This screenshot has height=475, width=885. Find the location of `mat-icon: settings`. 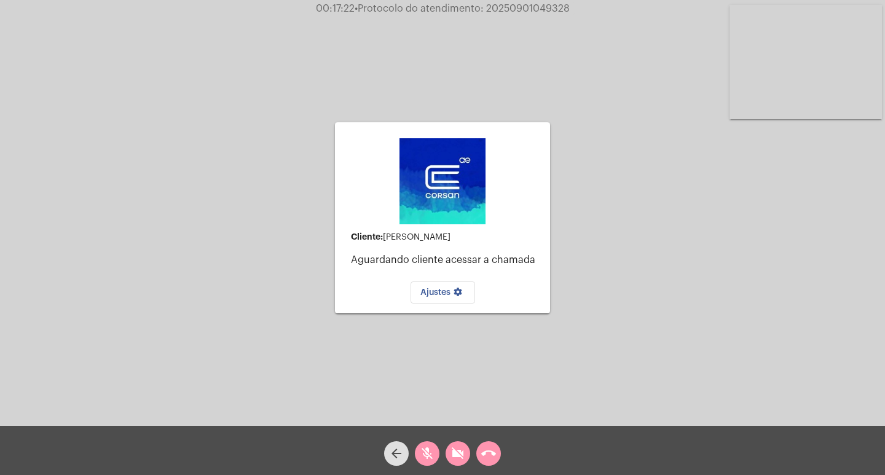

mat-icon: settings is located at coordinates (458, 294).